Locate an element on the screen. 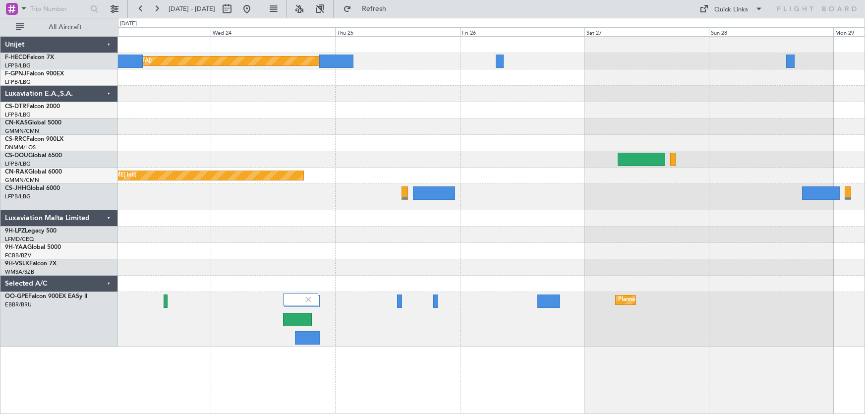 This screenshot has width=865, height=414. div: Tue 23 is located at coordinates (148, 32).